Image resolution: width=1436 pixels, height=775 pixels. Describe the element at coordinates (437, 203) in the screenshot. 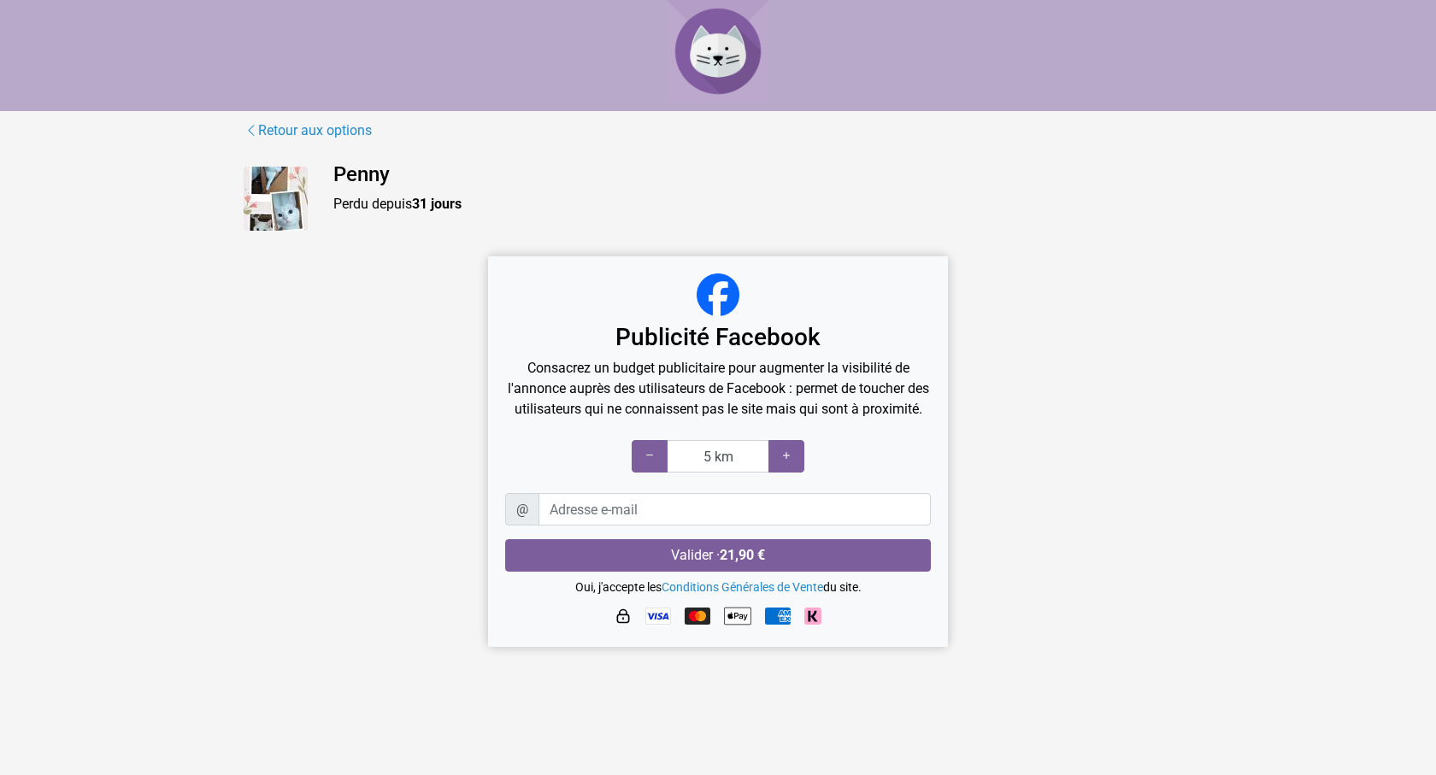

I see `strong: 31 jours` at that location.